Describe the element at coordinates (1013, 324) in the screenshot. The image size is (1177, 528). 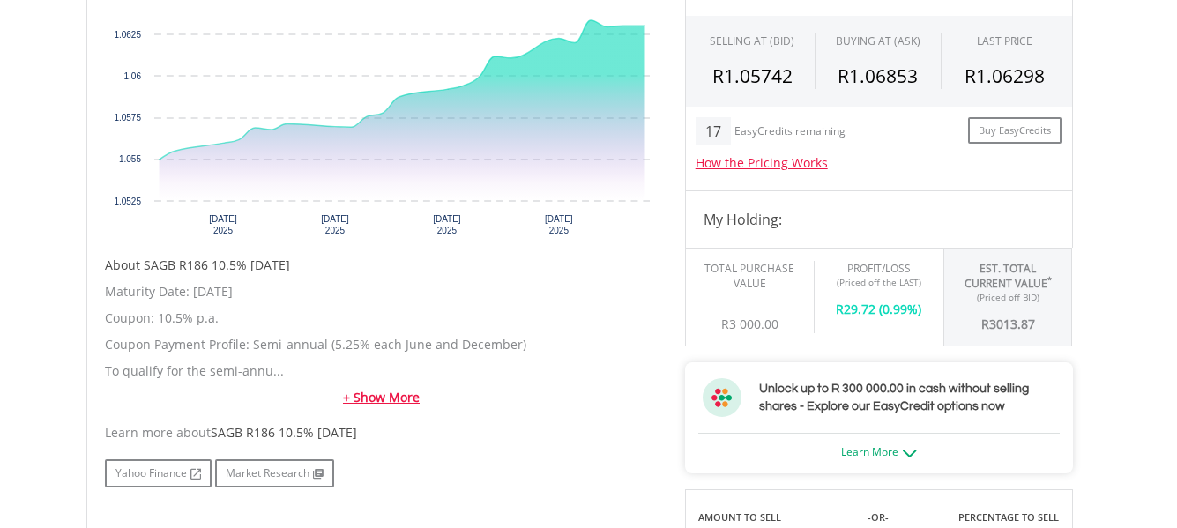
I see `span: 3013.87` at that location.